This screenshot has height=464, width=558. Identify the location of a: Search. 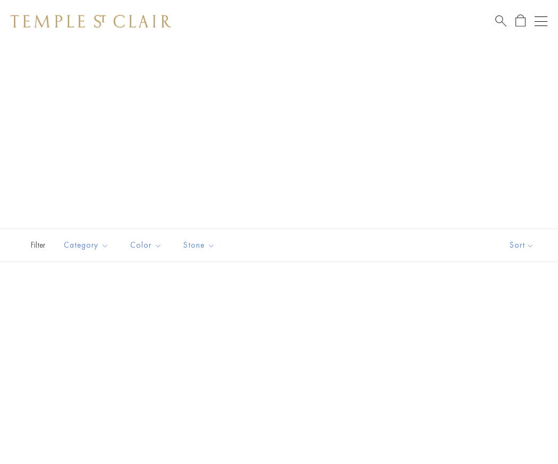
(500, 21).